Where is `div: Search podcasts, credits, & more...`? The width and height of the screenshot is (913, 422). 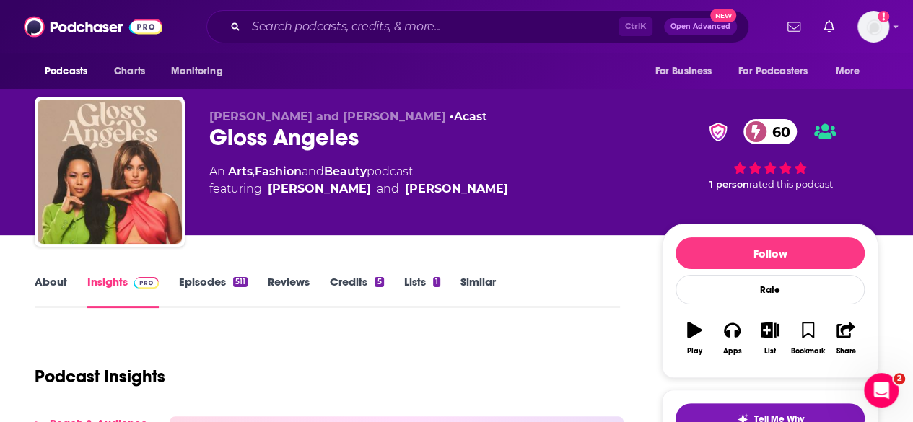 div: Search podcasts, credits, & more... is located at coordinates (478, 27).